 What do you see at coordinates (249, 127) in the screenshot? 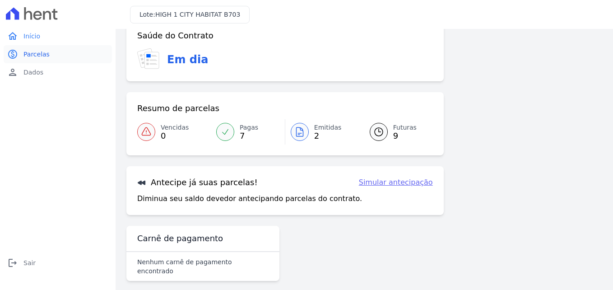
I see `span: Pagas` at bounding box center [249, 127].